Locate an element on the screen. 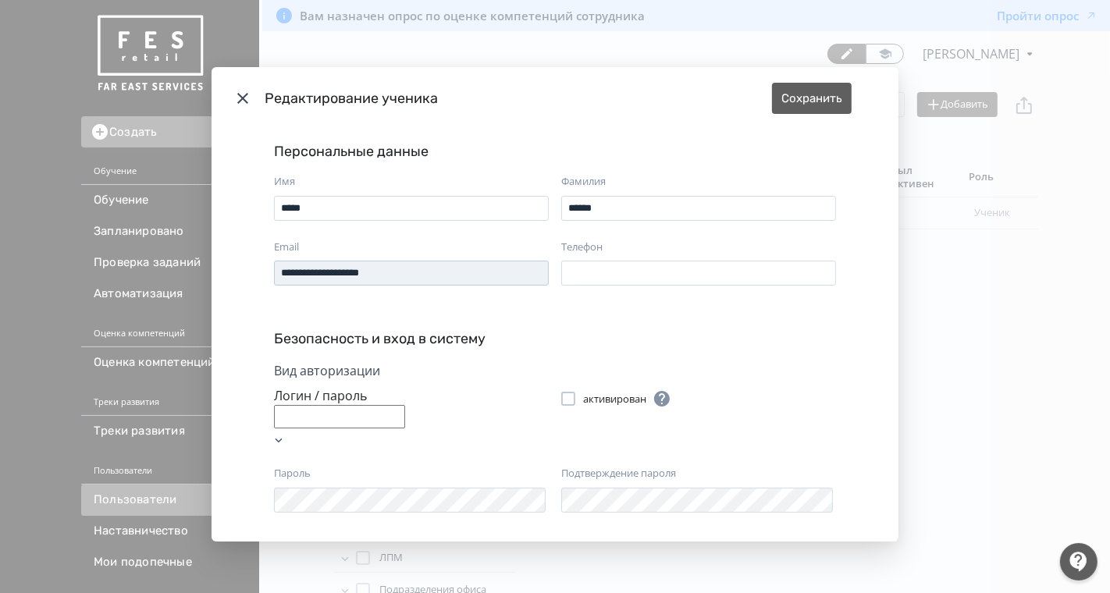 The height and width of the screenshot is (593, 1110). label: Имя is located at coordinates (284, 182).